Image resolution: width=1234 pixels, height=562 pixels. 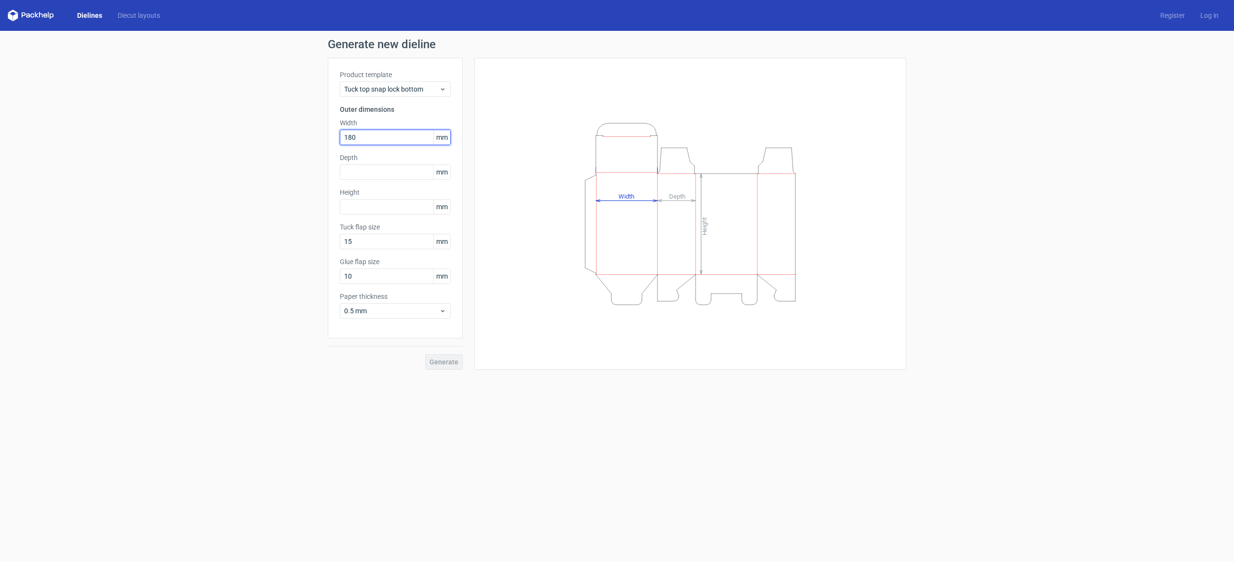 What do you see at coordinates (395, 262) in the screenshot?
I see `label: Glue flap size` at bounding box center [395, 262].